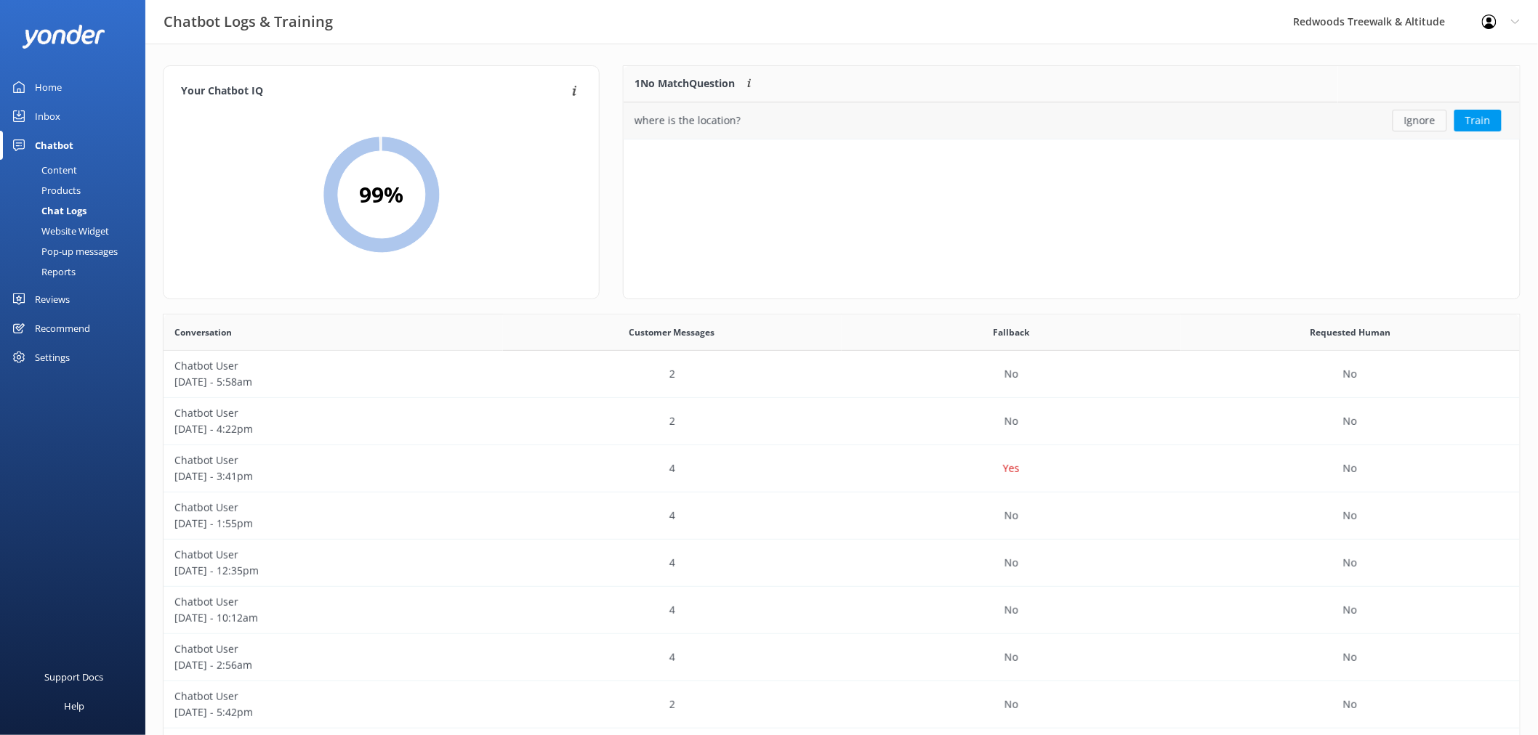 Image resolution: width=1538 pixels, height=735 pixels. I want to click on div: Home, so click(48, 87).